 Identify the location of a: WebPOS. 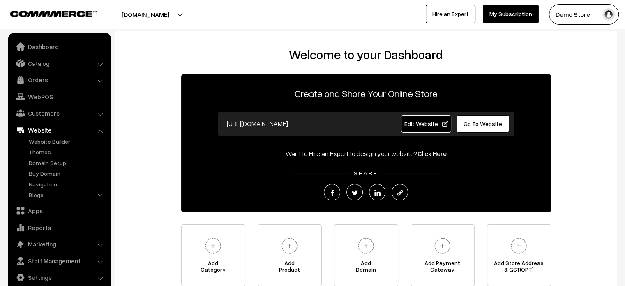
(59, 97).